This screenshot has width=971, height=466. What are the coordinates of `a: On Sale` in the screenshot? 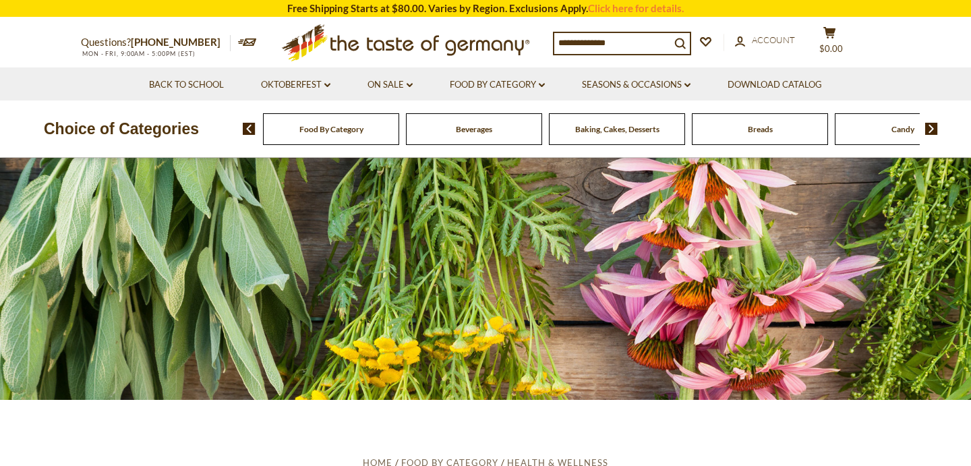 It's located at (390, 85).